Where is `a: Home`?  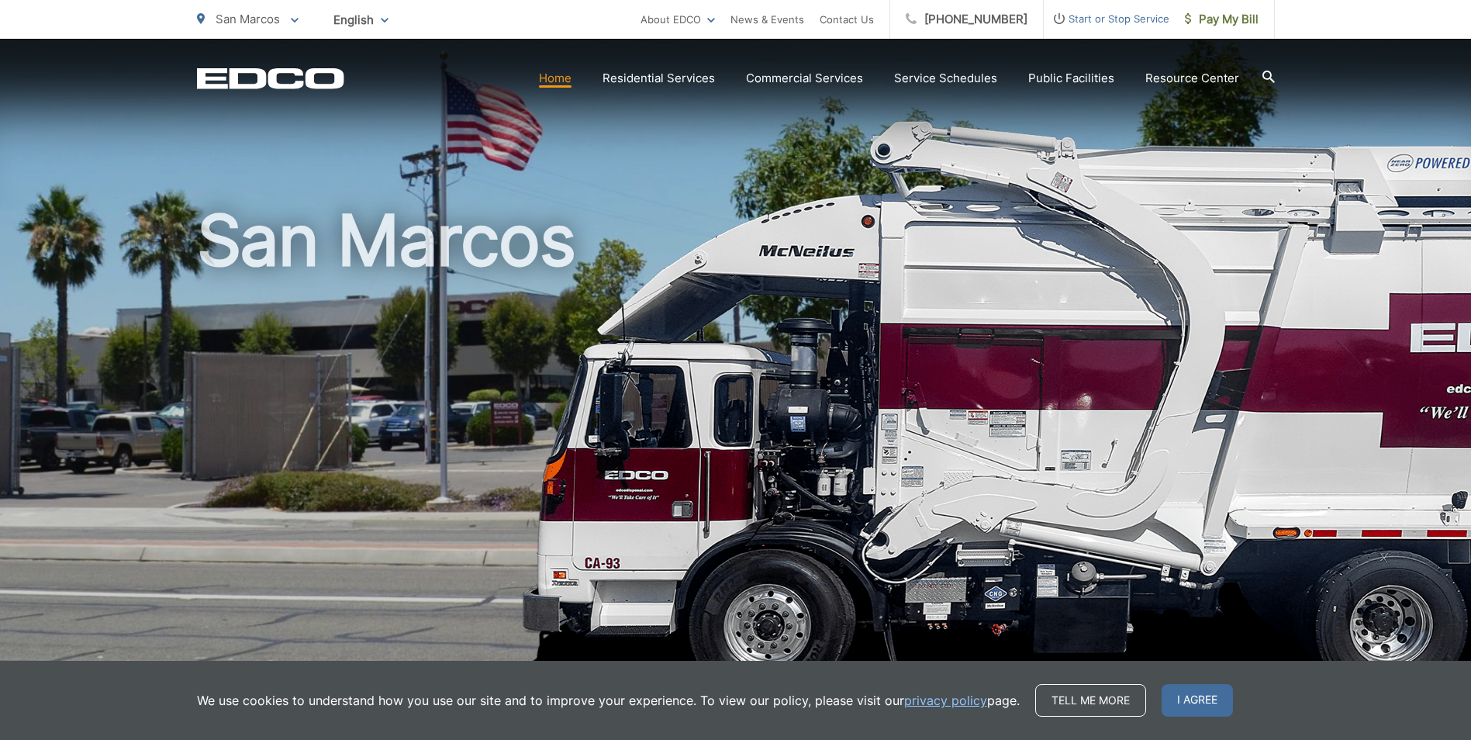
a: Home is located at coordinates (555, 78).